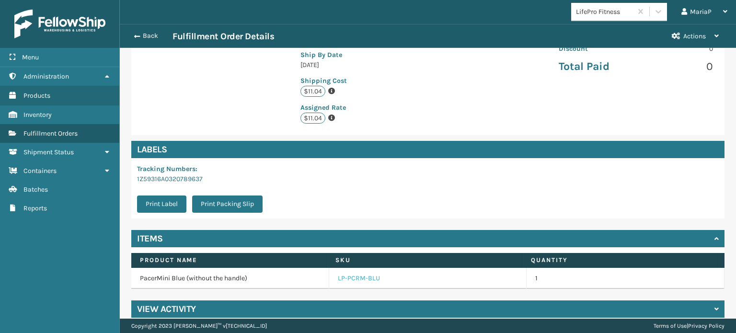  I want to click on p: Shipping Cost, so click(367, 80).